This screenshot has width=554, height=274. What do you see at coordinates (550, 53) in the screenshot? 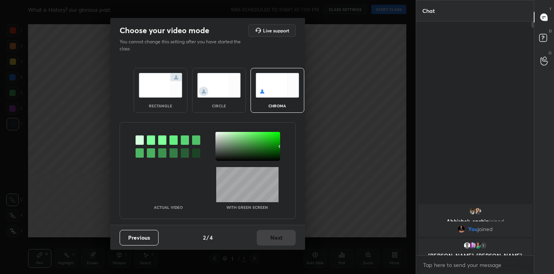
I see `p: G` at bounding box center [550, 53].